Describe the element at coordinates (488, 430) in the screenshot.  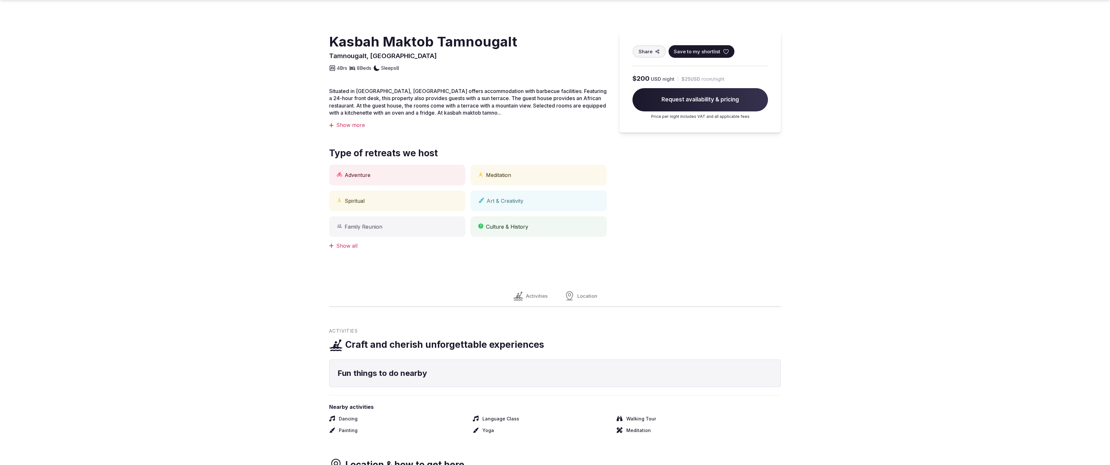
I see `span: Yoga` at that location.